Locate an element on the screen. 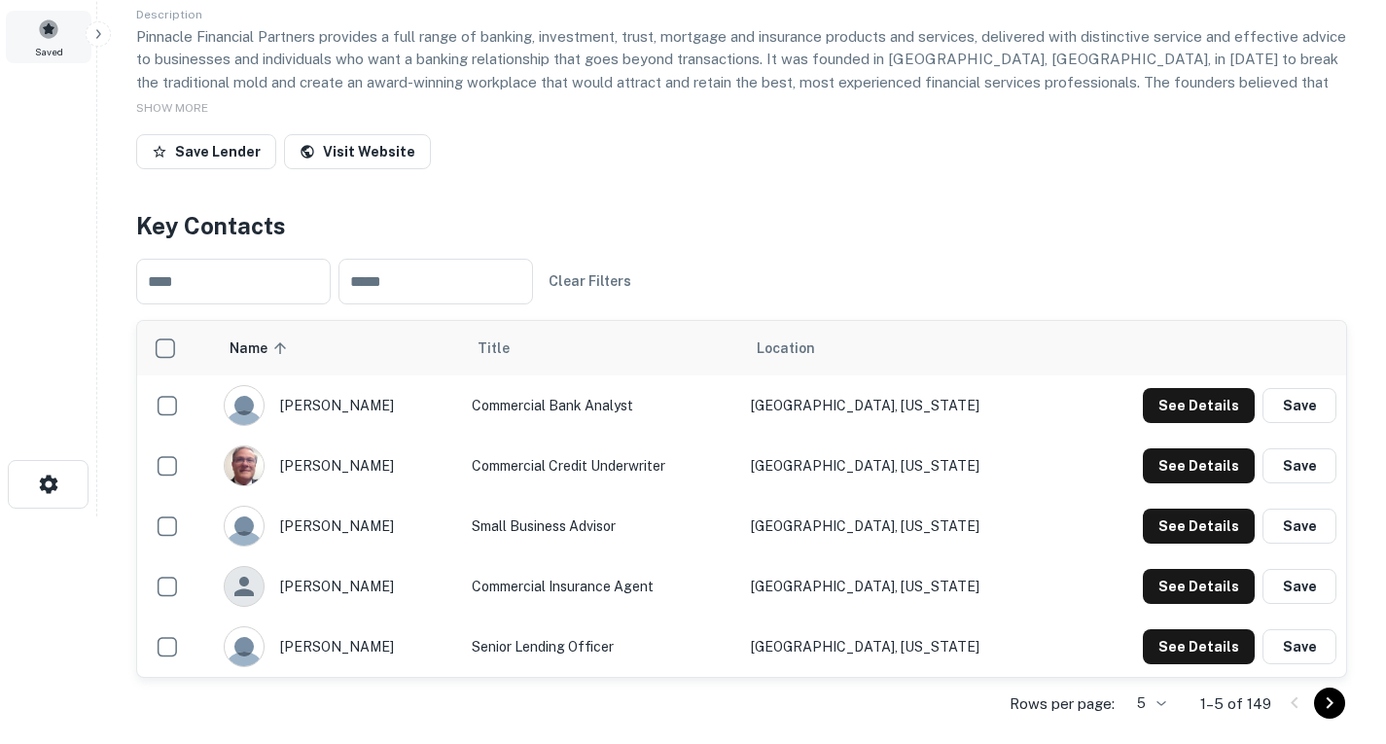 The height and width of the screenshot is (744, 1386). div: 5 is located at coordinates (1146, 703).